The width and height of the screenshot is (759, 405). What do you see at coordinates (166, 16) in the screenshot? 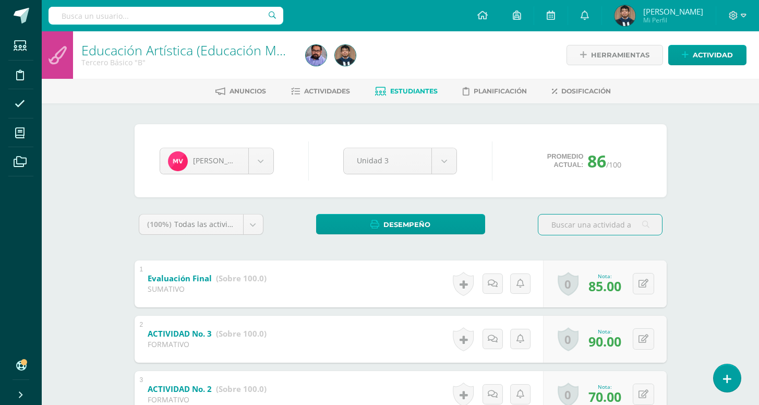
I see `input: Busca un usuario...` at bounding box center [166, 16].